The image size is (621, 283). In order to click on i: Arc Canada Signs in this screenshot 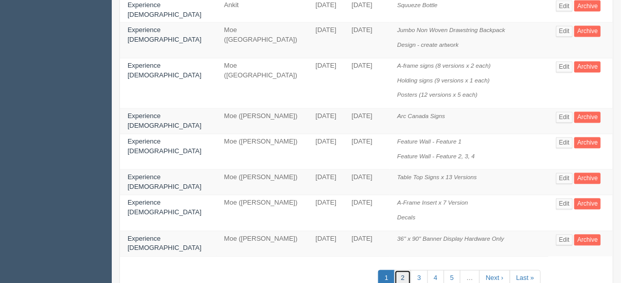, I will do `click(421, 116)`.